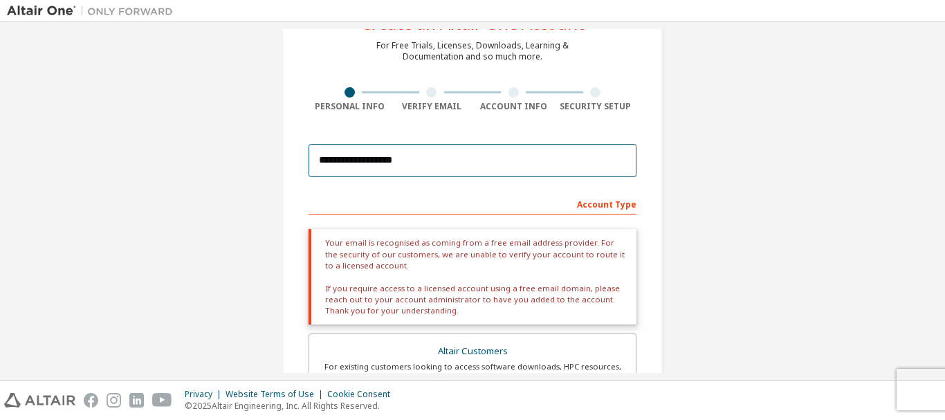  What do you see at coordinates (472, 372) in the screenshot?
I see `div: For existing customers looking to access software downloads, HPC resources, community, trainings ...` at bounding box center [472, 372].